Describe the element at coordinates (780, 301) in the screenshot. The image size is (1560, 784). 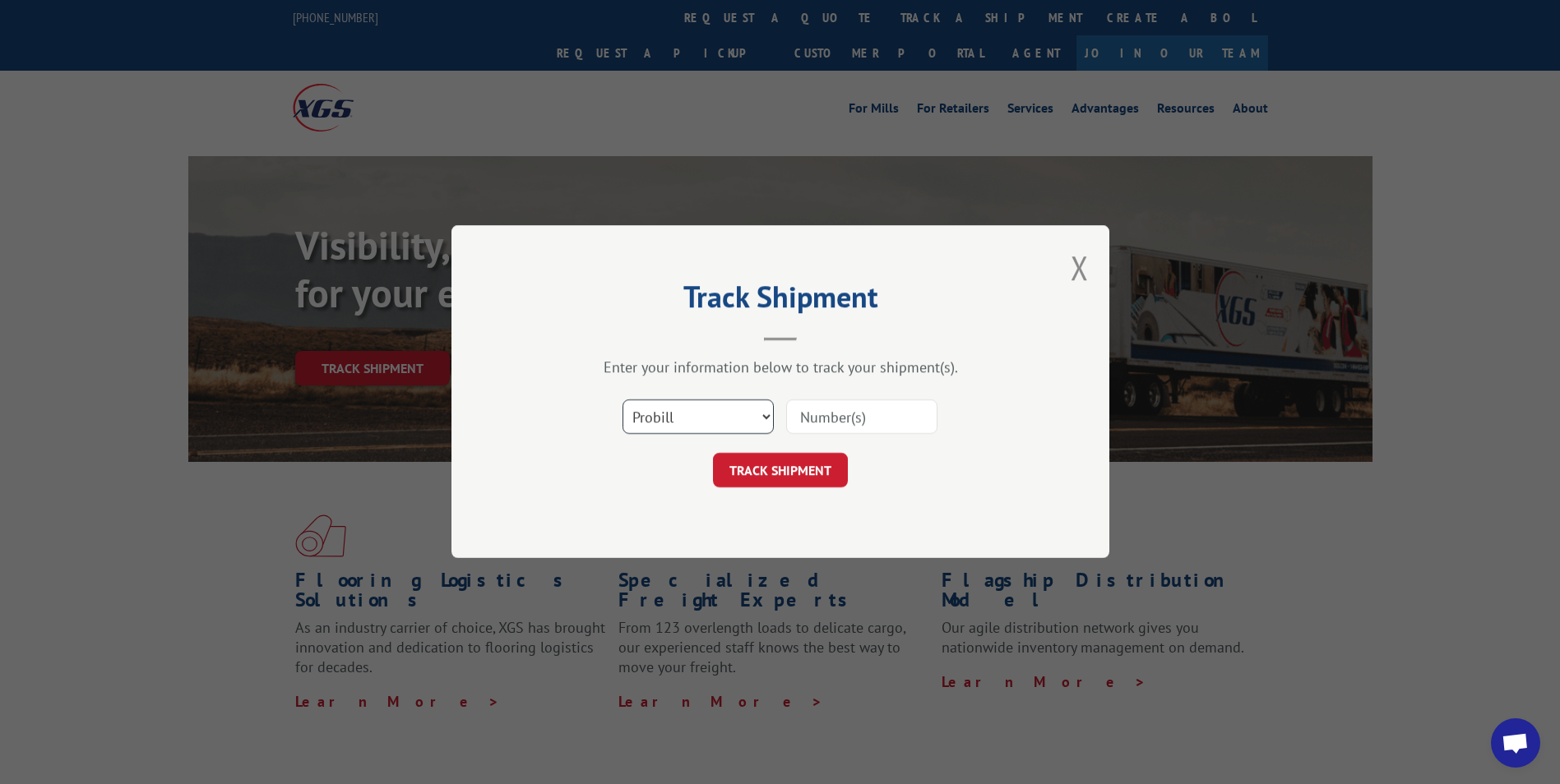
I see `h2: Track Shipment` at that location.